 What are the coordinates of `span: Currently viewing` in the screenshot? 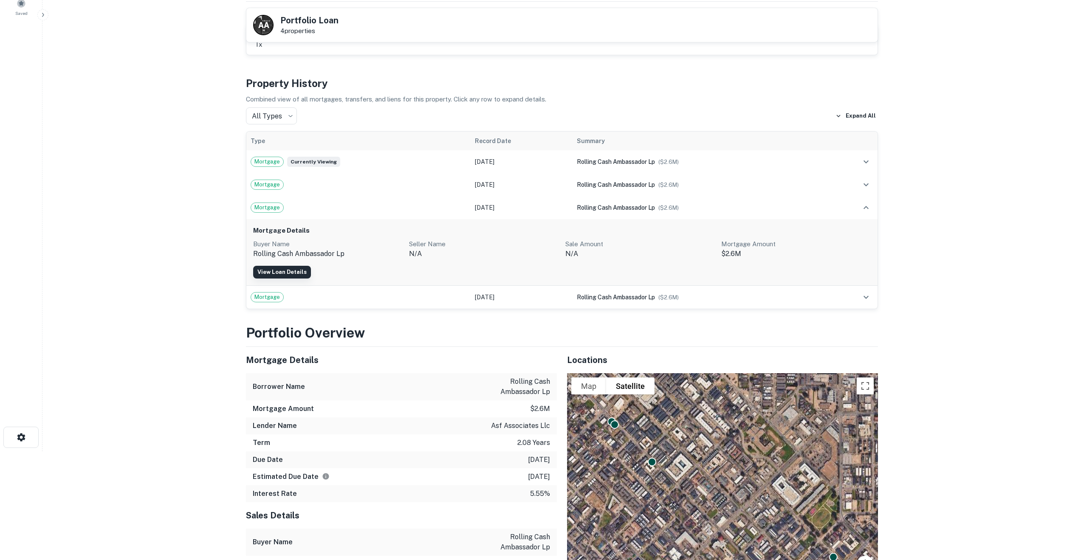 It's located at (314, 162).